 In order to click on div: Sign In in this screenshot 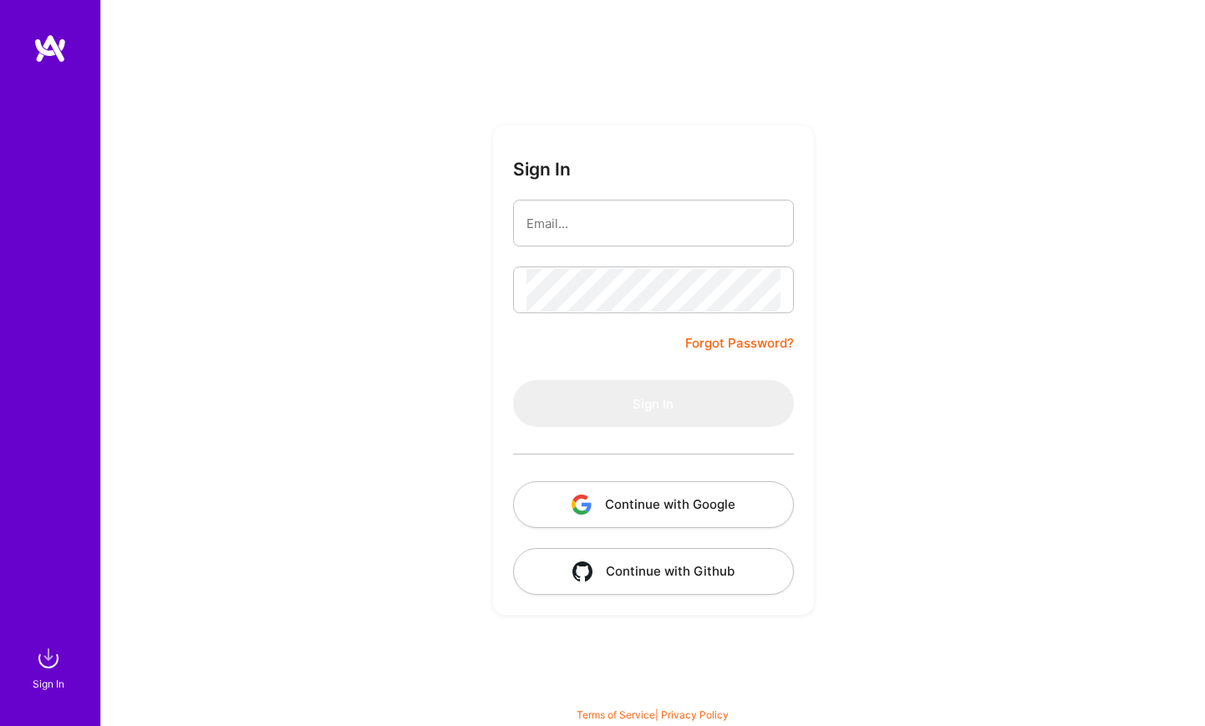, I will do `click(48, 683)`.